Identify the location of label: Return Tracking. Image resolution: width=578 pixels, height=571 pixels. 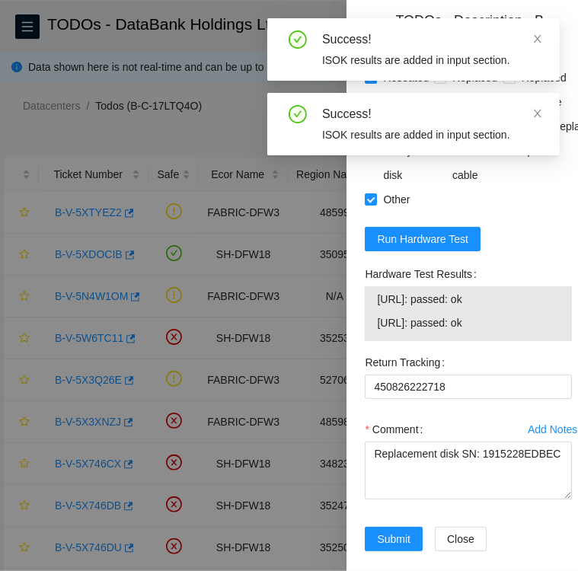
(407, 362).